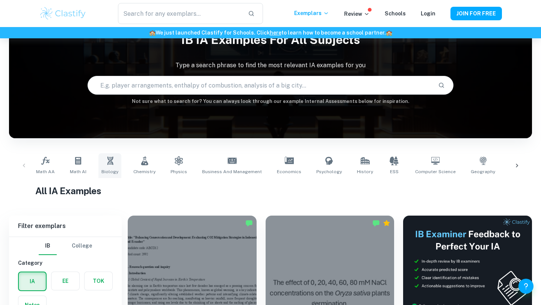 Image resolution: width=541 pixels, height=305 pixels. What do you see at coordinates (179, 172) in the screenshot?
I see `span: Physics` at bounding box center [179, 172].